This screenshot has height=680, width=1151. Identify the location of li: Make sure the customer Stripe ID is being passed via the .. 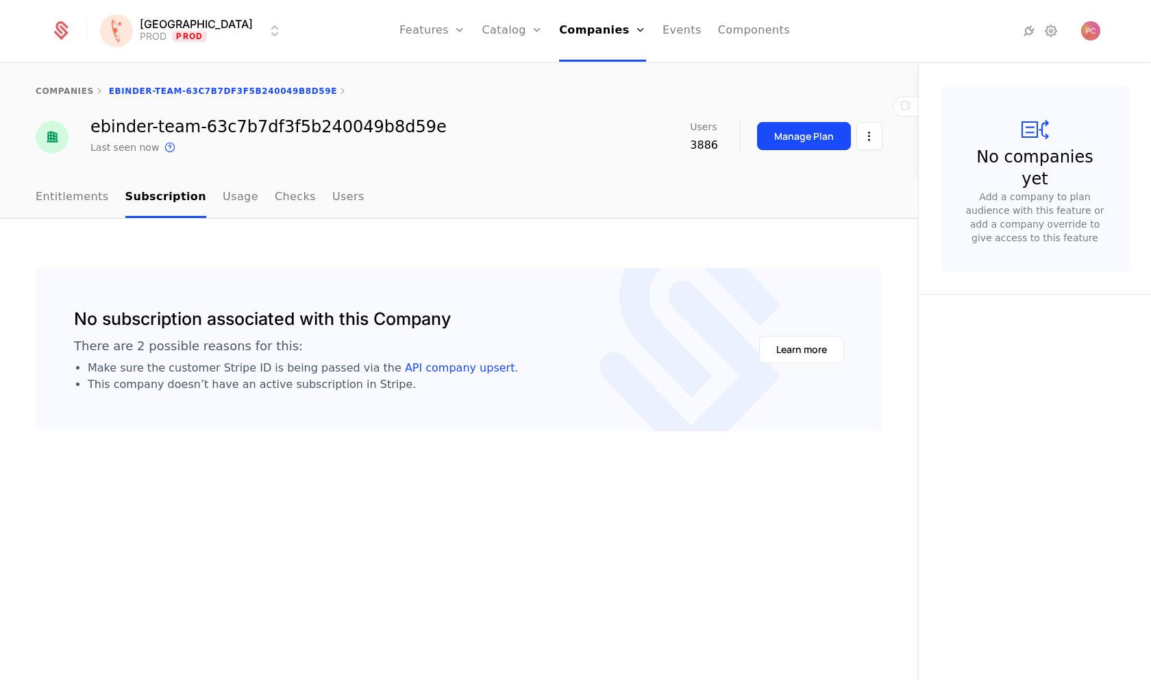
(303, 368).